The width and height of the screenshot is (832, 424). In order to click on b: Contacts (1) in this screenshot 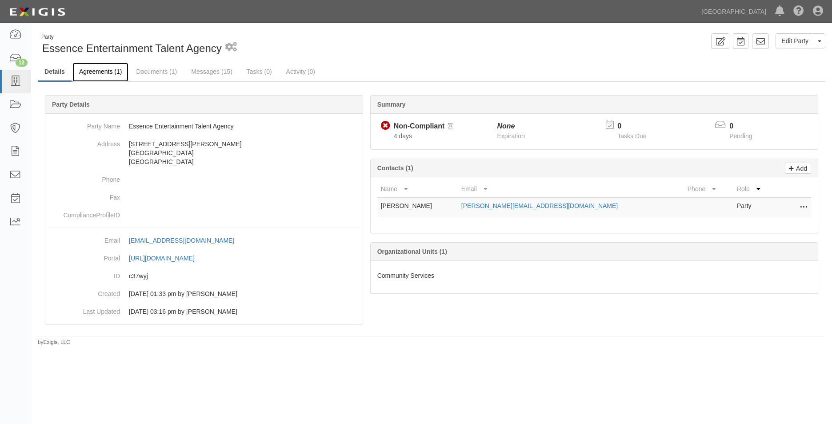, I will do `click(395, 168)`.